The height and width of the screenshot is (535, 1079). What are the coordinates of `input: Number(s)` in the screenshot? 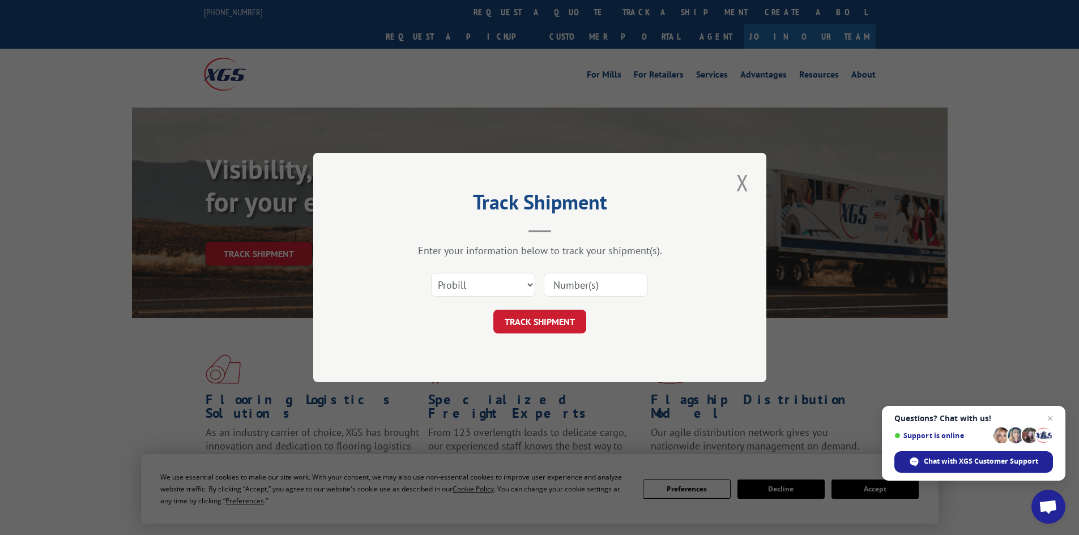 It's located at (596, 285).